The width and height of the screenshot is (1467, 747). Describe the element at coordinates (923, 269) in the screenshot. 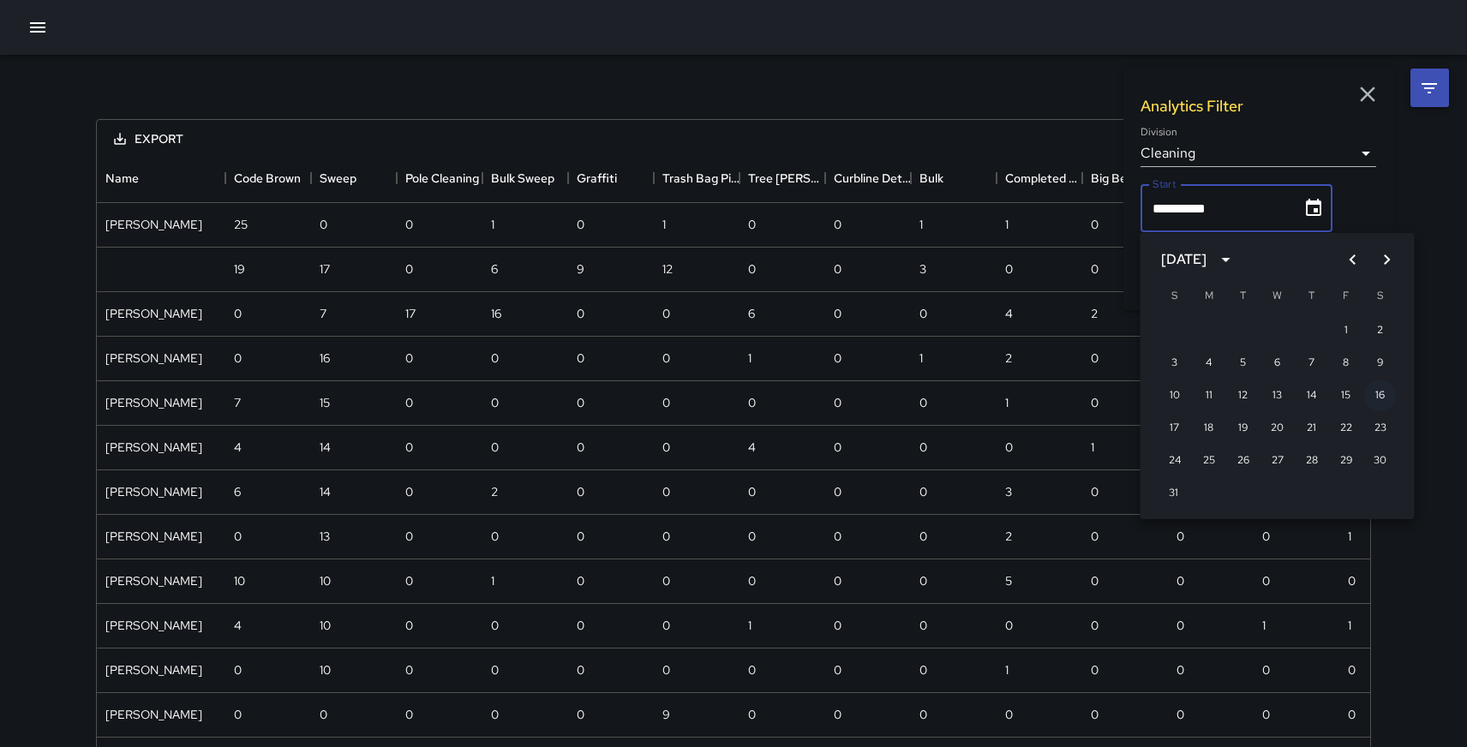

I see `div: 3` at that location.